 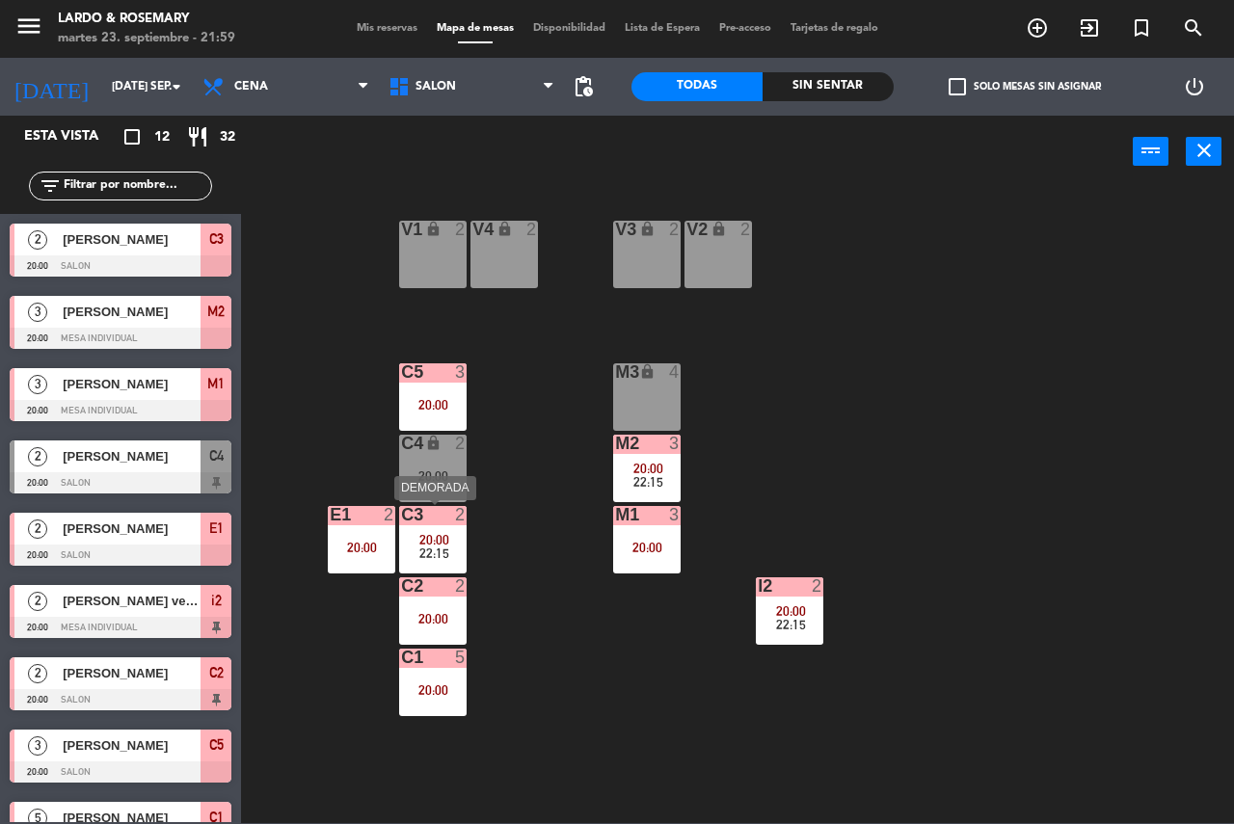 I want to click on span: Cena, so click(x=251, y=87).